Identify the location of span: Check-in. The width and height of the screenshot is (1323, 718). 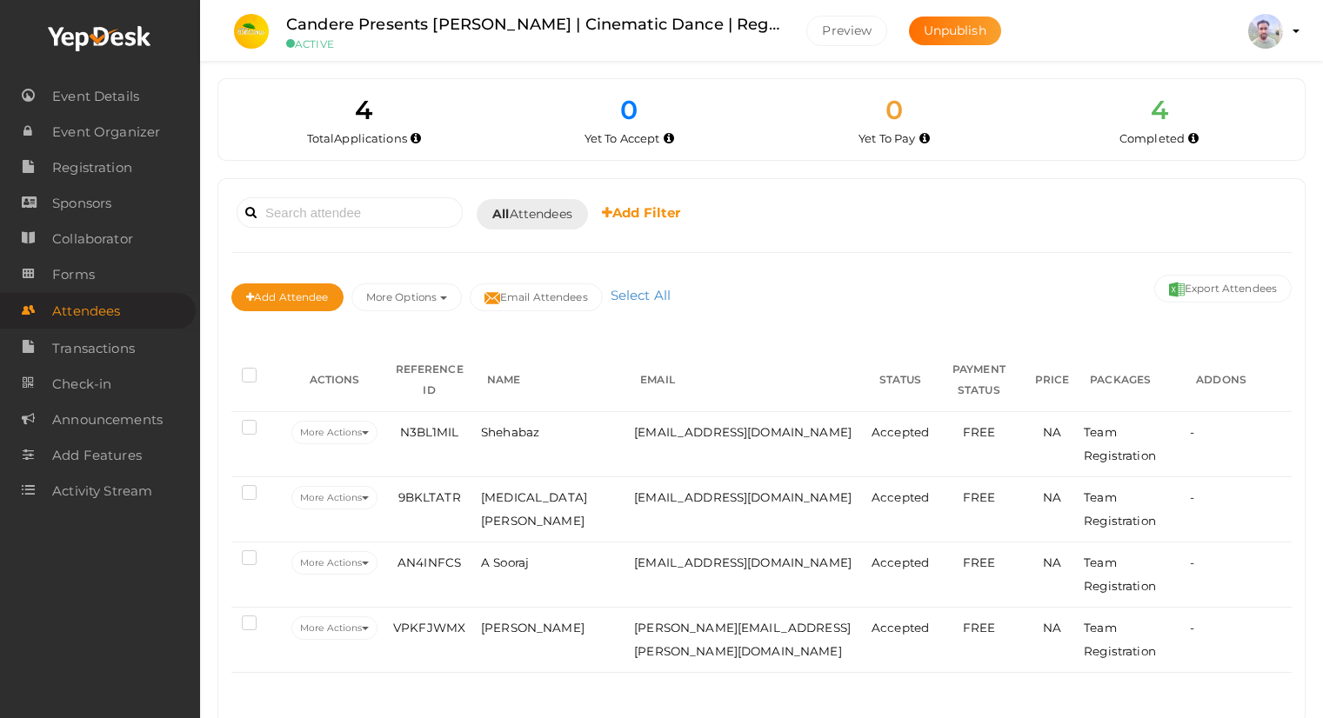
(82, 384).